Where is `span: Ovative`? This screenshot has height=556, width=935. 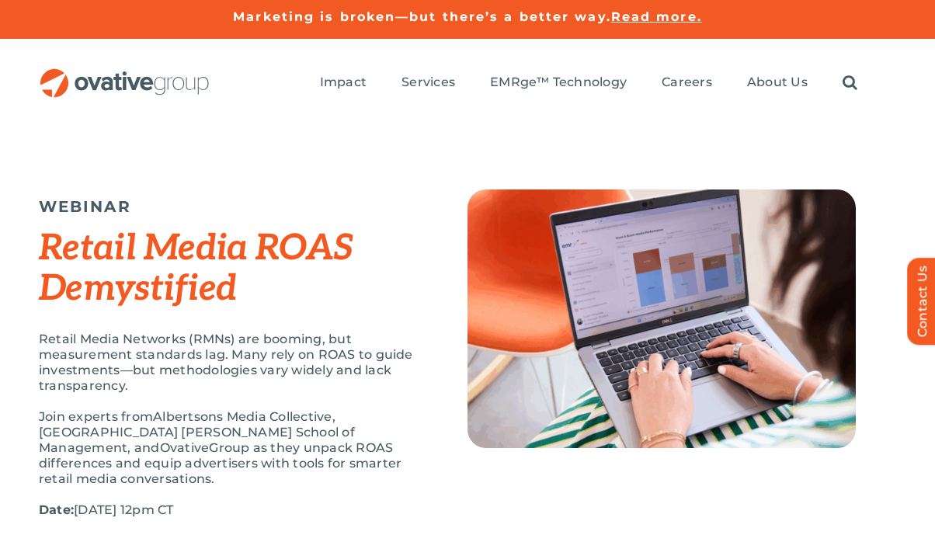
span: Ovative is located at coordinates (185, 447).